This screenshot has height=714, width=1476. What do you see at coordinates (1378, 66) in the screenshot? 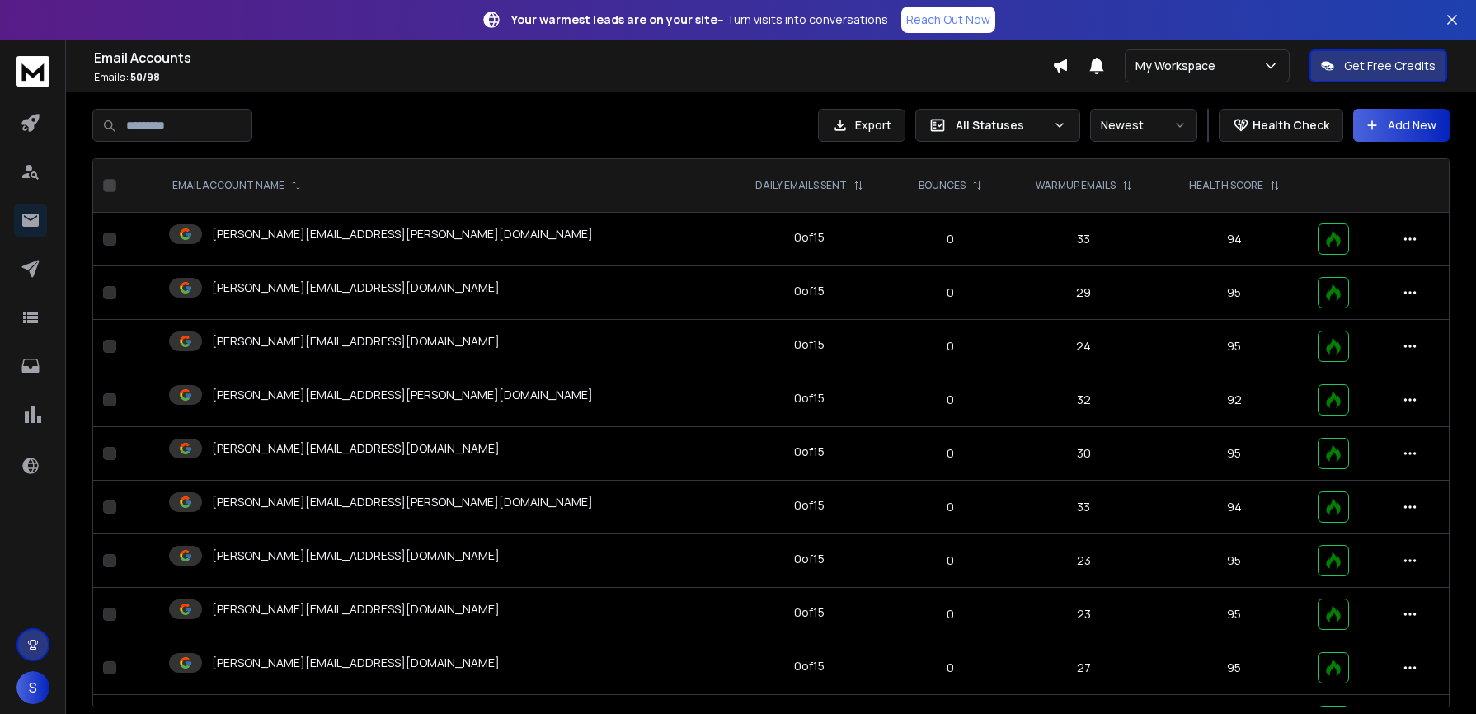
I see `button: Get Free Credits` at bounding box center [1378, 66].